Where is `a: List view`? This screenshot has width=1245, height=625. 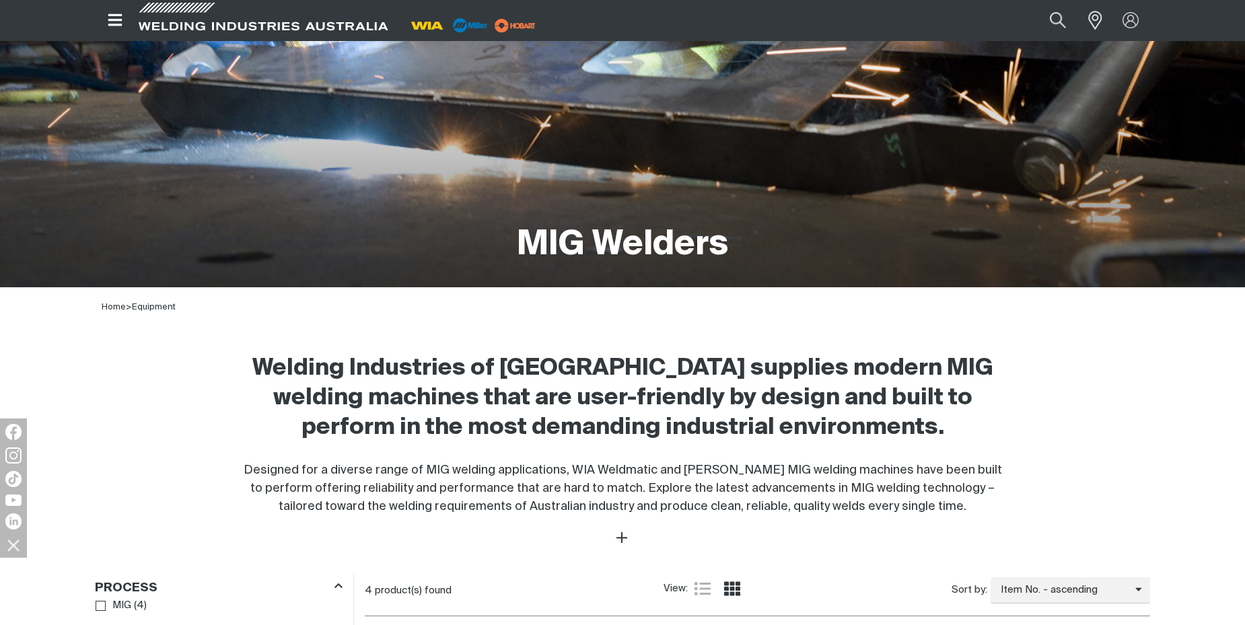
a: List view is located at coordinates (702, 589).